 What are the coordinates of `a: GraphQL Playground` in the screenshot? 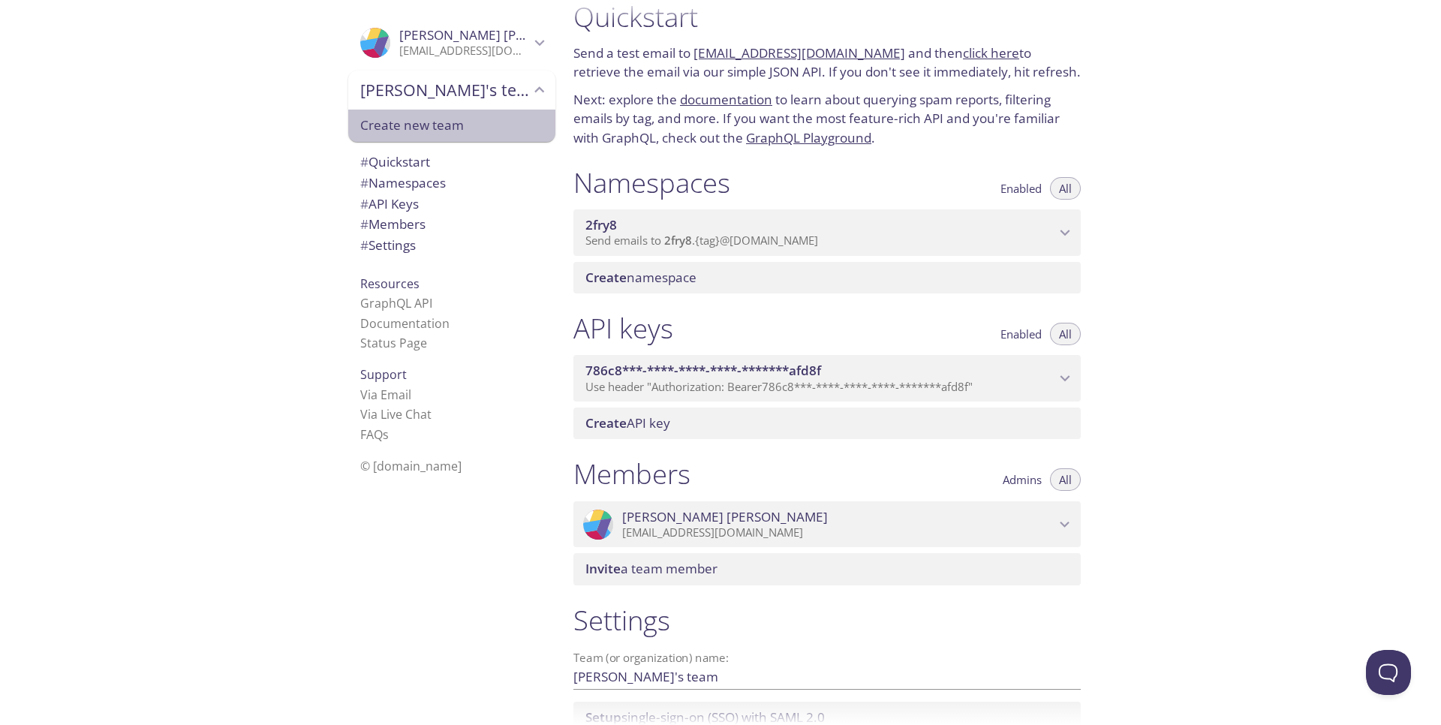 It's located at (808, 137).